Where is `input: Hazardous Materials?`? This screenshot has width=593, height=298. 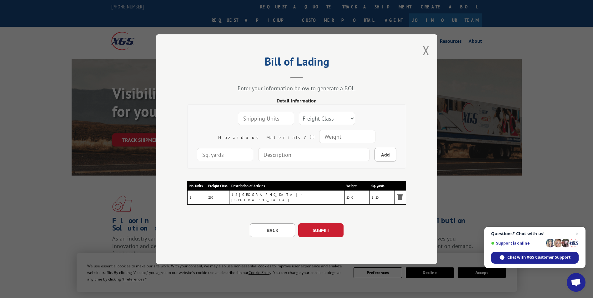
input: Hazardous Materials? is located at coordinates (311, 137).